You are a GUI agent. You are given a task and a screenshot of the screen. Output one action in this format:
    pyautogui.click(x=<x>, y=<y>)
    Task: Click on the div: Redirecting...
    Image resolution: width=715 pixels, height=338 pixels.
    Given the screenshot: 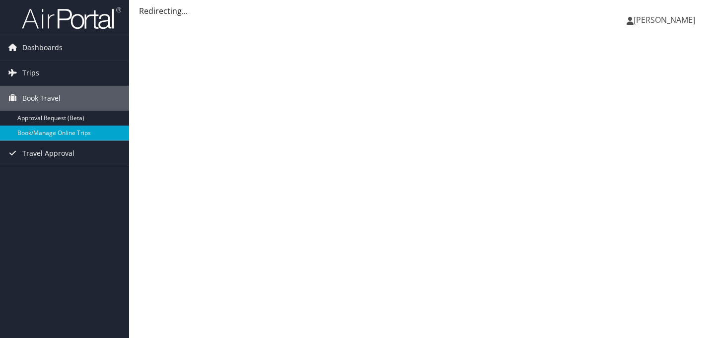 What is the action you would take?
    pyautogui.click(x=422, y=11)
    